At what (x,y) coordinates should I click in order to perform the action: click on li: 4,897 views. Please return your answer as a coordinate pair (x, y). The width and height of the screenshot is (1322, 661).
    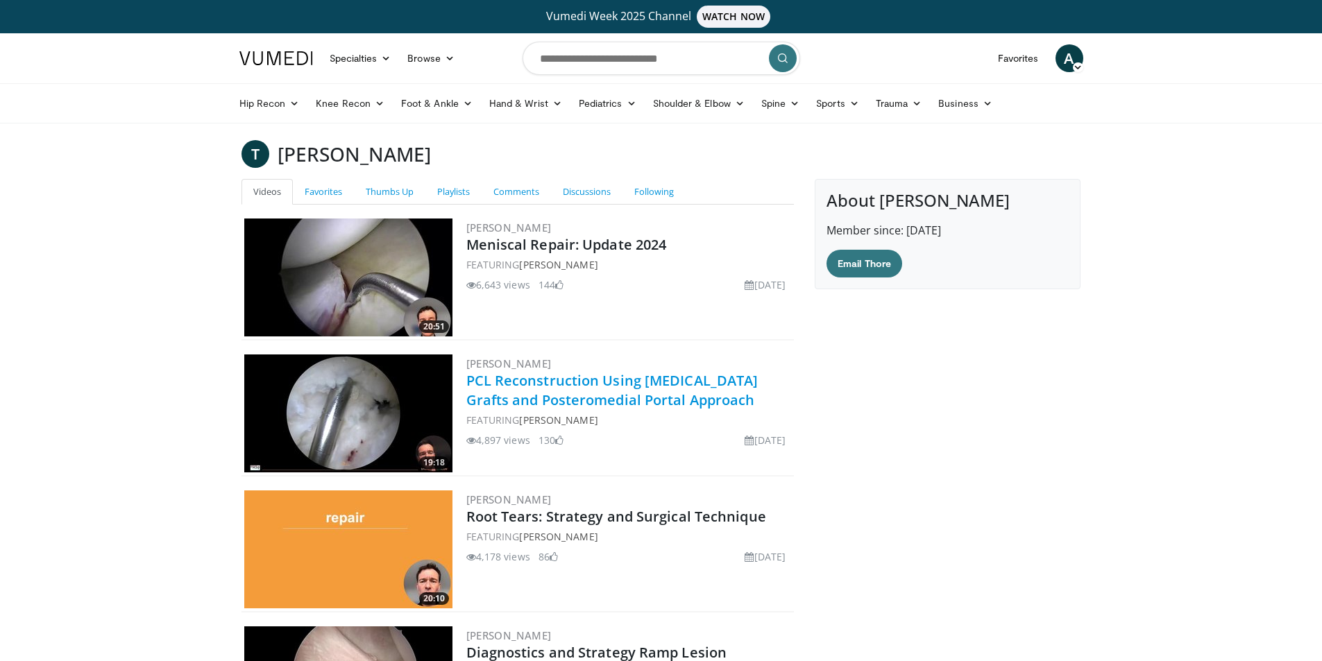
    Looking at the image, I should click on (498, 440).